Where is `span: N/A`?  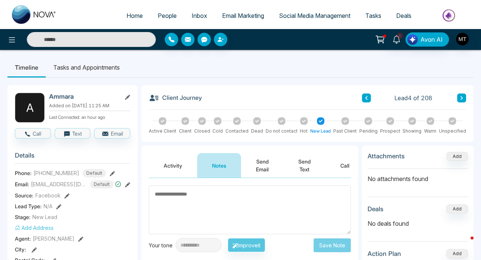 span: N/A is located at coordinates (48, 206).